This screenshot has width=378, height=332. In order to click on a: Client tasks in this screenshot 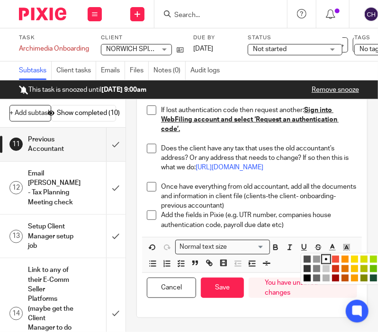, I will do `click(76, 71)`.